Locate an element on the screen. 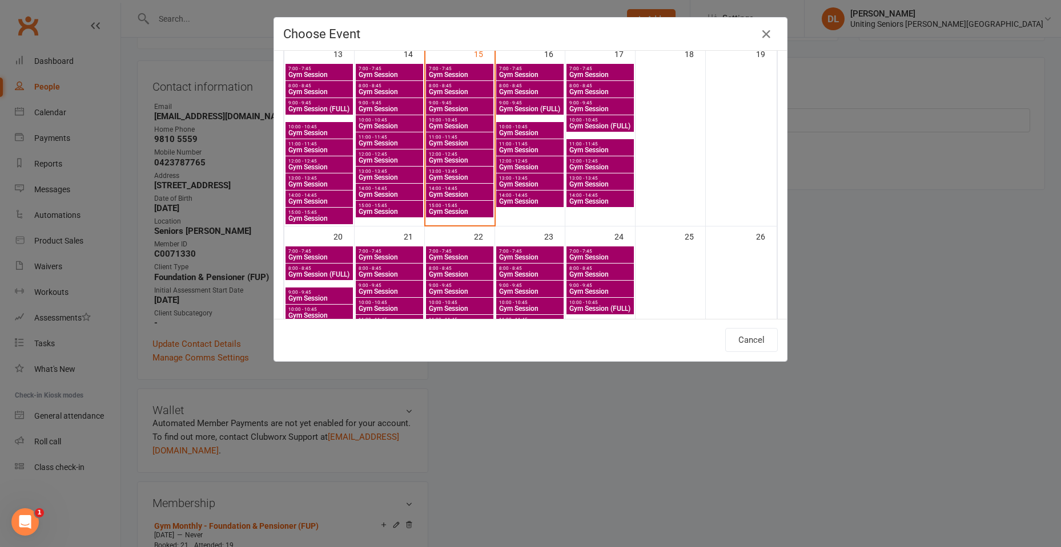 The width and height of the screenshot is (1061, 547). div: 16 is located at coordinates (554, 53).